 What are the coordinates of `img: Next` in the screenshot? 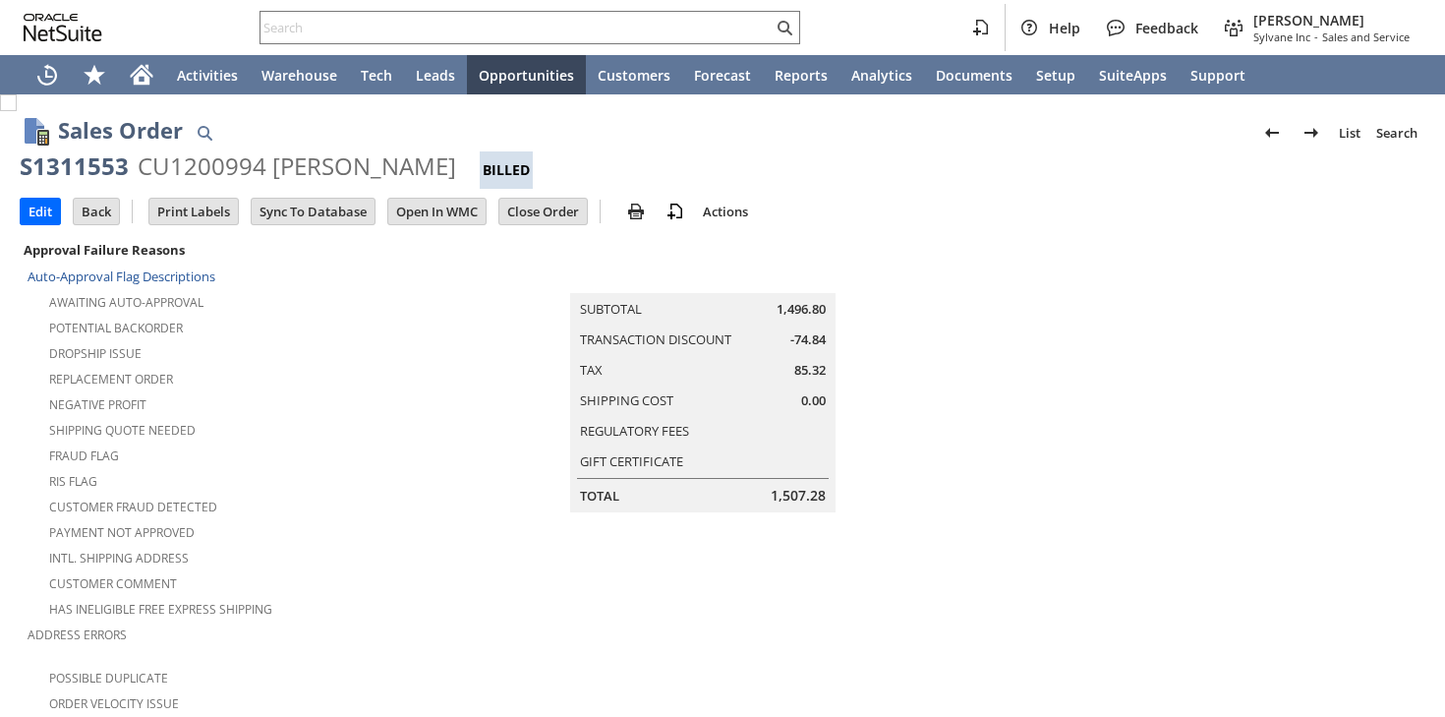 It's located at (1311, 133).